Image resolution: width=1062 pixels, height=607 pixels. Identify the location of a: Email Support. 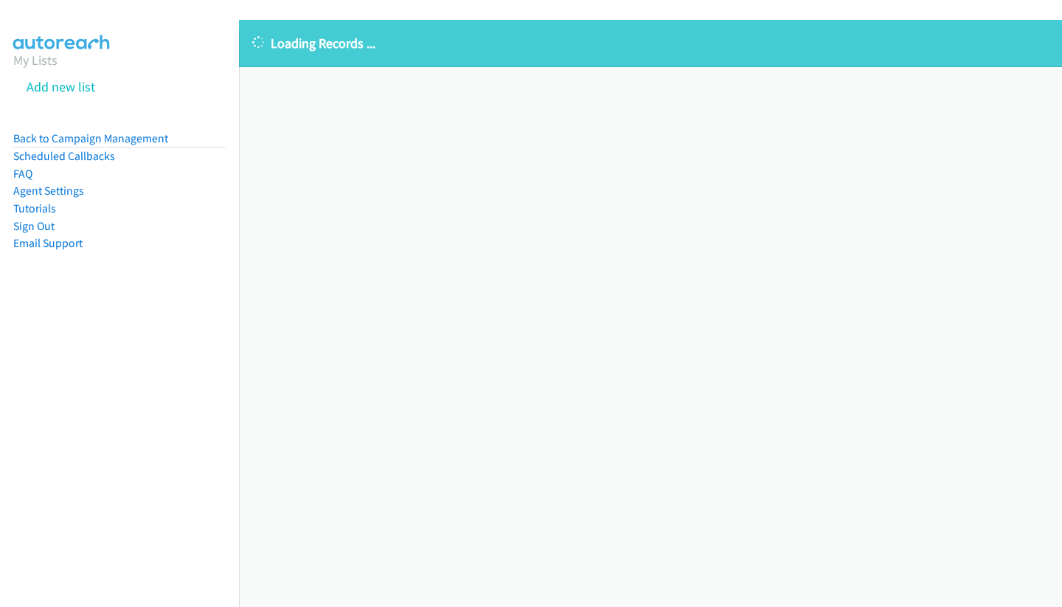
(48, 243).